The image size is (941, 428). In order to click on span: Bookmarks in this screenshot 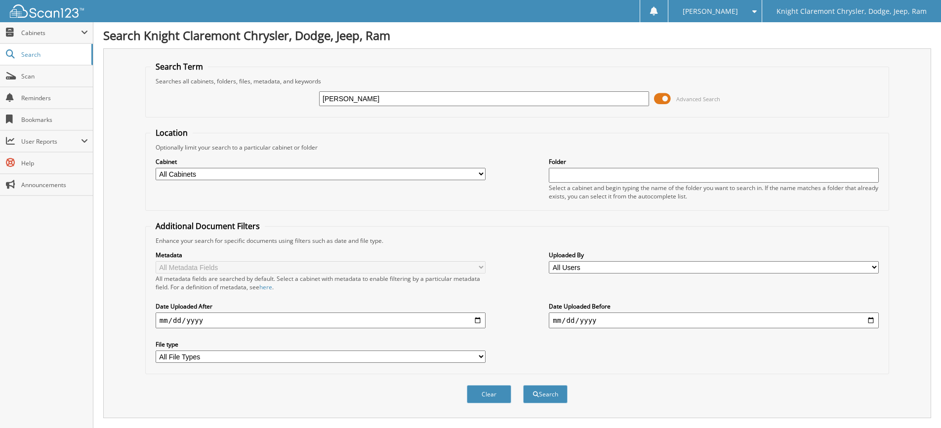, I will do `click(54, 120)`.